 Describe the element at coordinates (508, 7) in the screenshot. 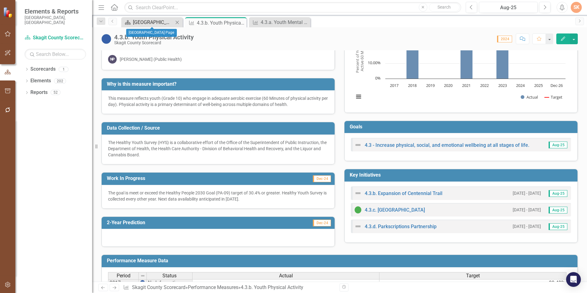

I see `button: Aug-25` at that location.